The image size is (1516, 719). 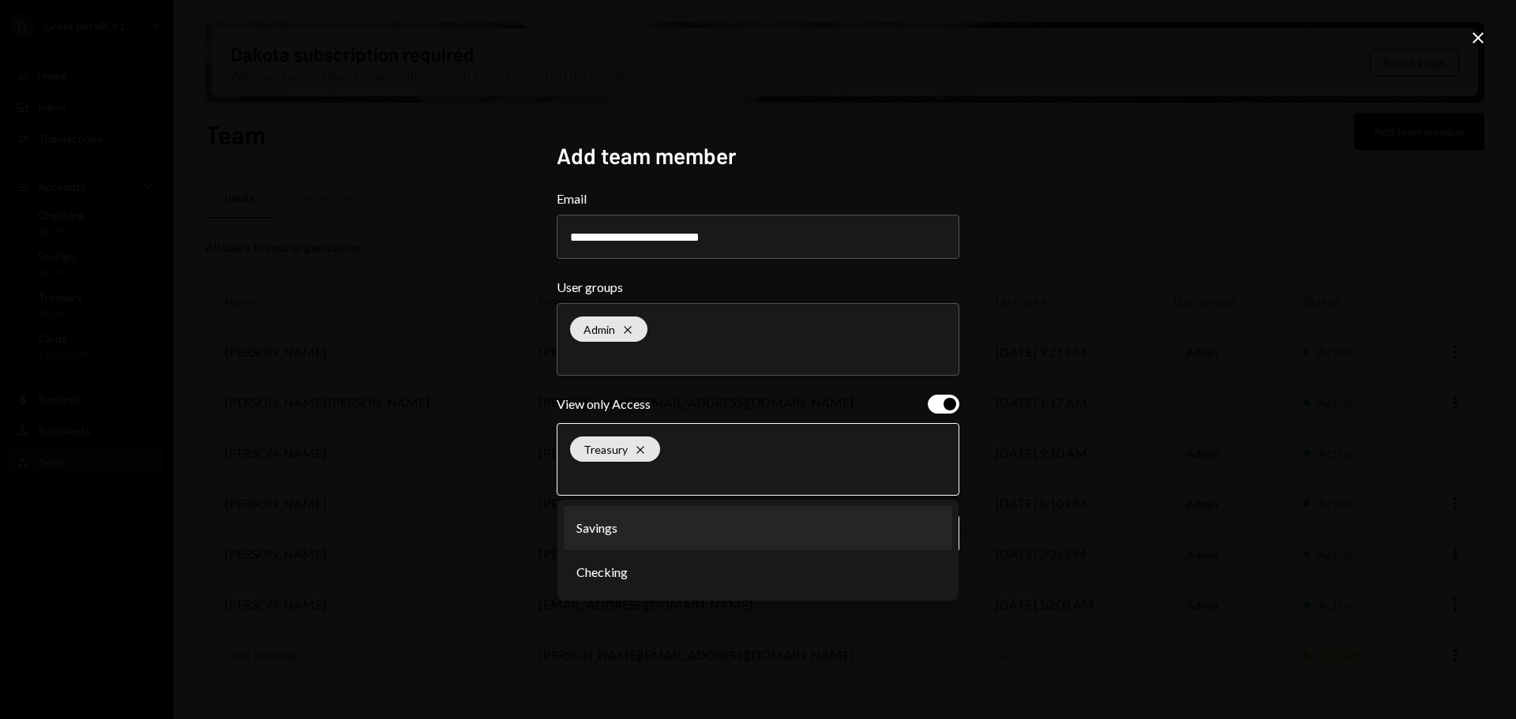 What do you see at coordinates (615, 449) in the screenshot?
I see `div: Treasury` at bounding box center [615, 449].